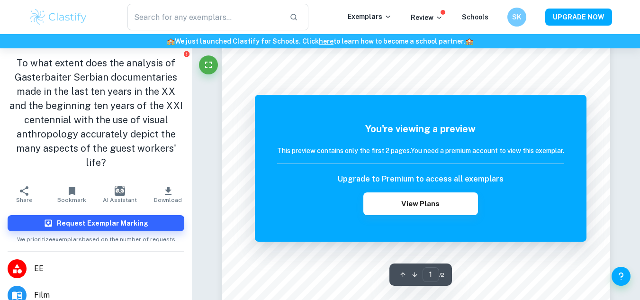 Image resolution: width=640 pixels, height=300 pixels. What do you see at coordinates (441, 275) in the screenshot?
I see `span: / 2` at bounding box center [441, 275].